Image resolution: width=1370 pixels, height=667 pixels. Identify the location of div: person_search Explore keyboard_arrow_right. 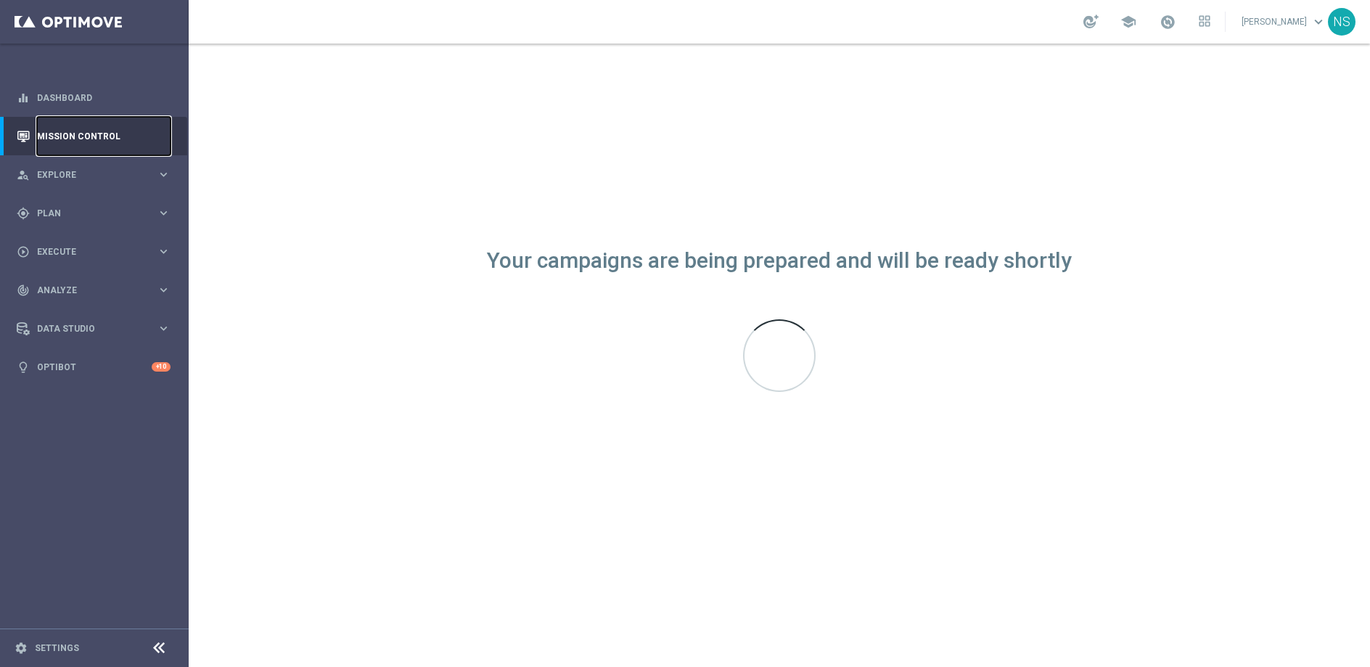
(94, 175).